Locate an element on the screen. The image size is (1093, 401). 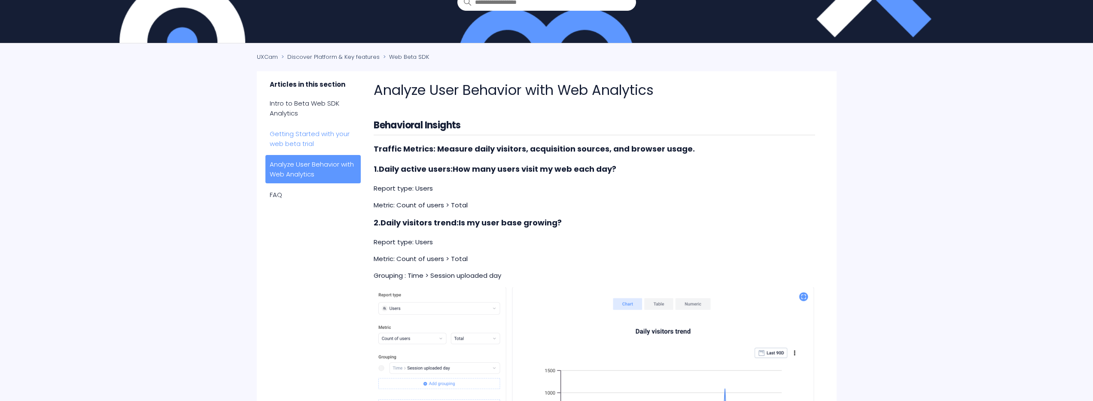
a: Web Beta SDK is located at coordinates (409, 57).